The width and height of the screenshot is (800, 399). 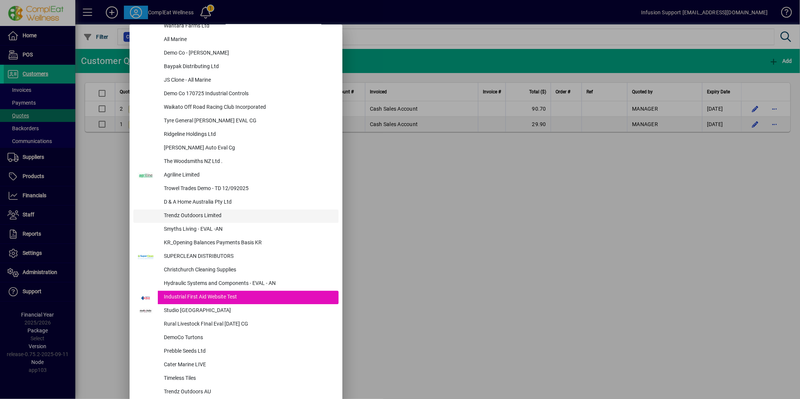 I want to click on div: Wantara Farms Ltd, so click(x=248, y=26).